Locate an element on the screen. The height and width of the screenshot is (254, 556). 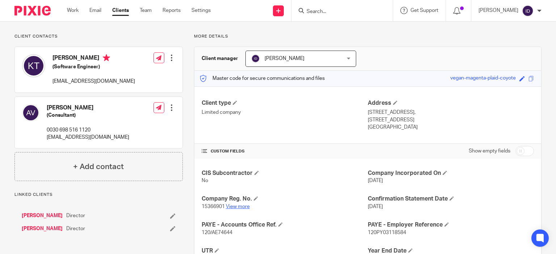
p: More details is located at coordinates (368, 37).